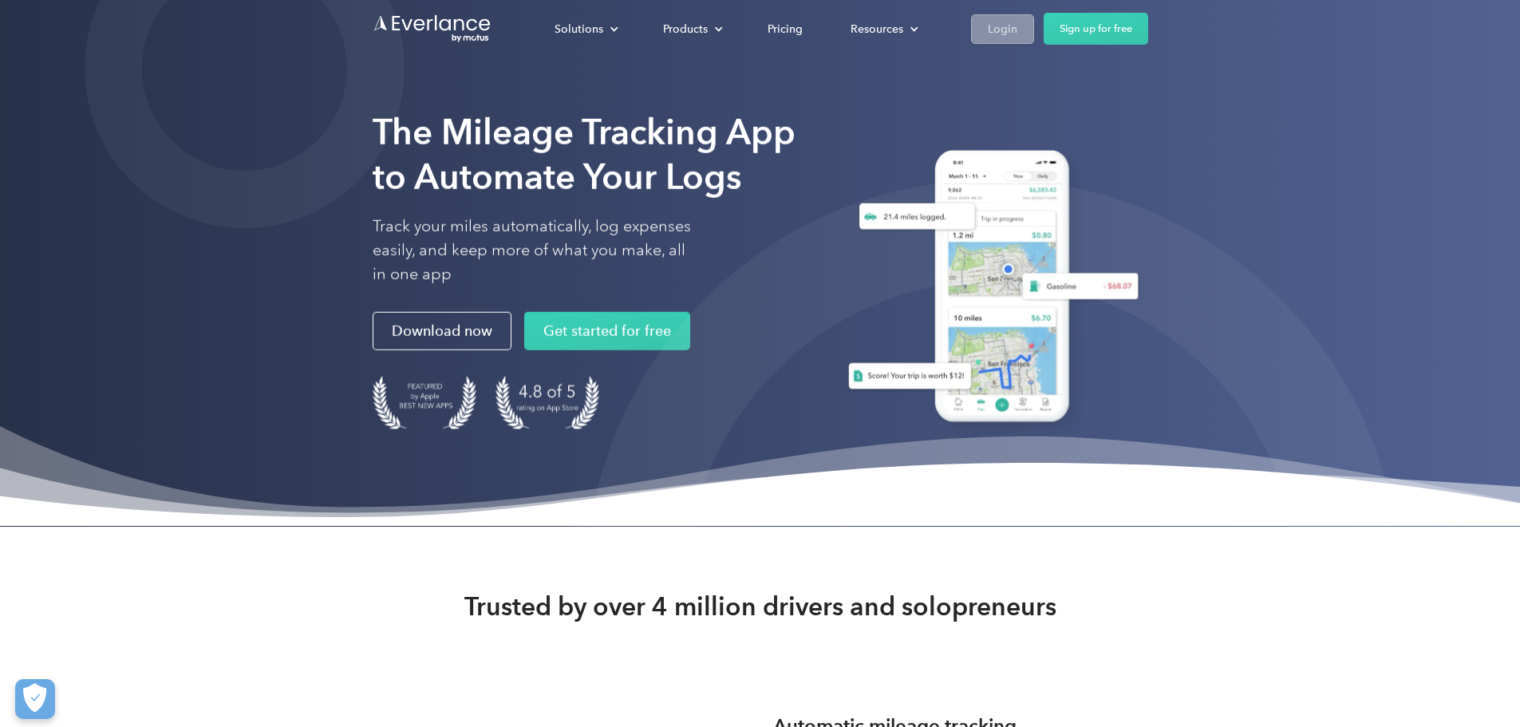 The width and height of the screenshot is (1520, 727). What do you see at coordinates (442, 331) in the screenshot?
I see `a: Download now` at bounding box center [442, 331].